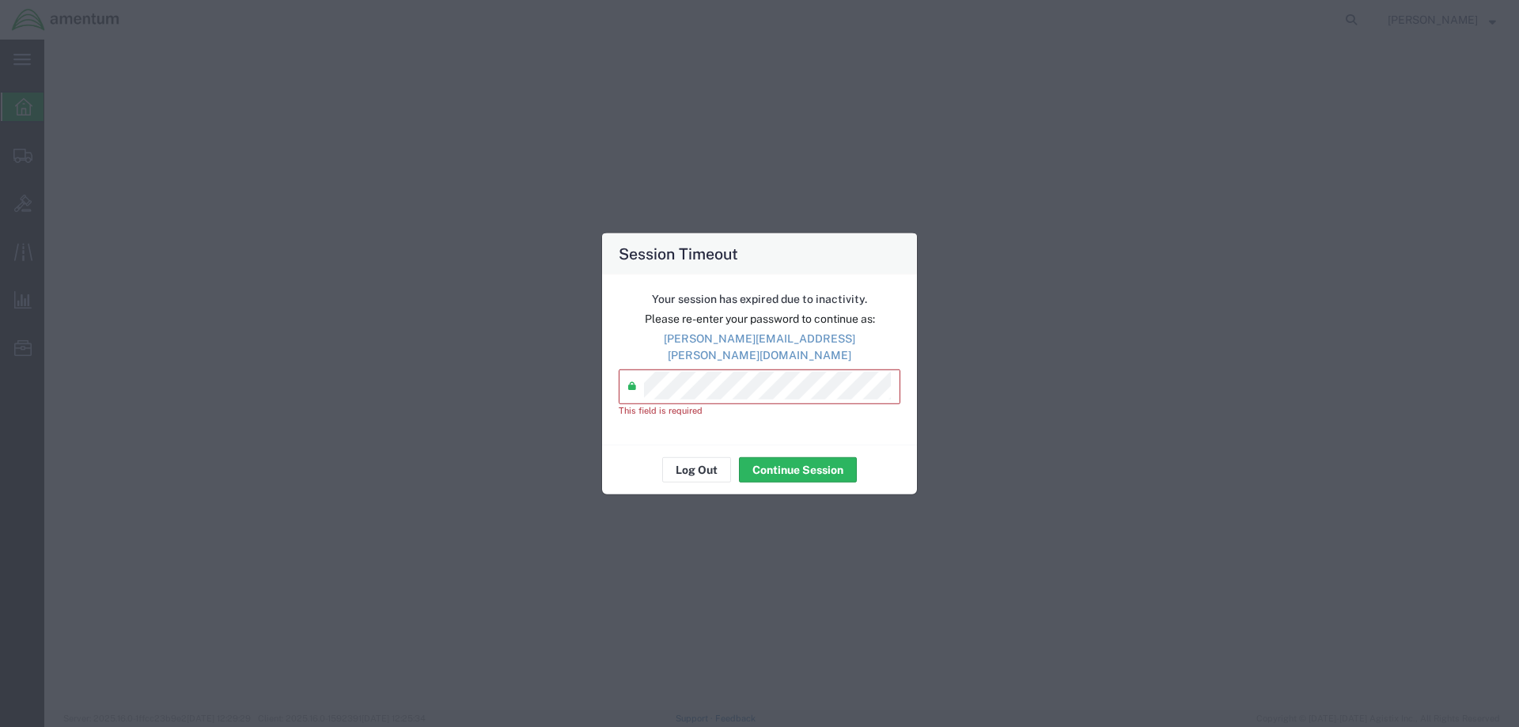 This screenshot has height=727, width=1519. Describe the element at coordinates (798, 470) in the screenshot. I see `button: Continue Session` at that location.